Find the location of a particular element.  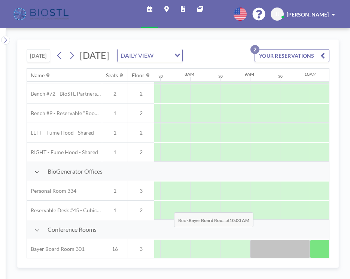

div: 9AM is located at coordinates (250, 74).